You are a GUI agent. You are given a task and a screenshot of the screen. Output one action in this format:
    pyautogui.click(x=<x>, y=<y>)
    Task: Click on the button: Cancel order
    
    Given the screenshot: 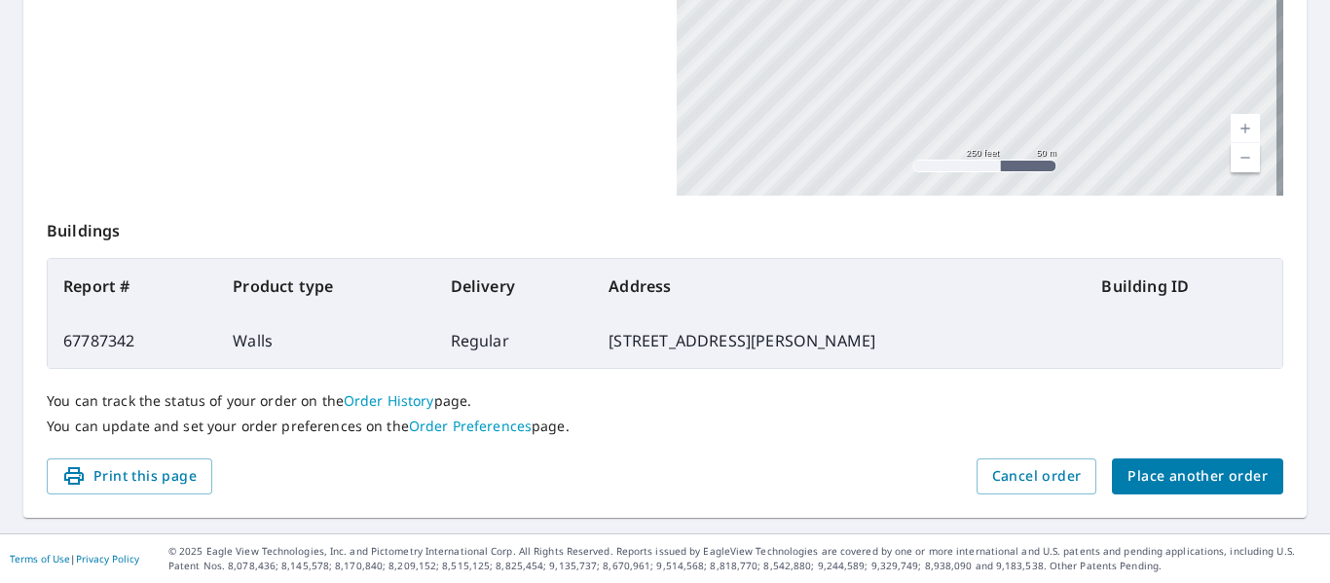 What is the action you would take?
    pyautogui.click(x=1037, y=476)
    